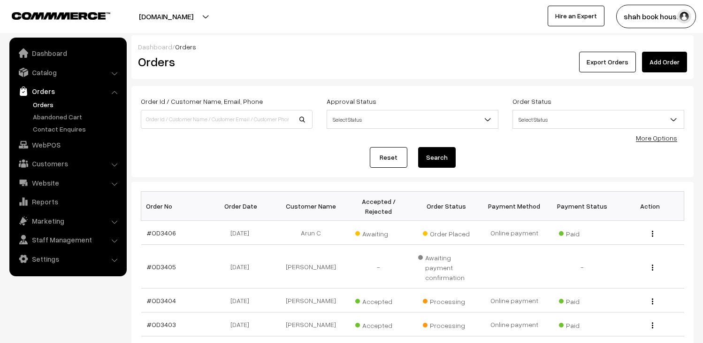  Describe the element at coordinates (161, 300) in the screenshot. I see `a: #OD3404` at that location.